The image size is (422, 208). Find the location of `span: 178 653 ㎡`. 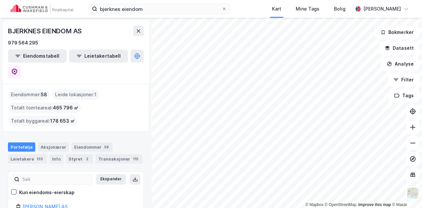

span: 178 653 ㎡ is located at coordinates (62, 121).